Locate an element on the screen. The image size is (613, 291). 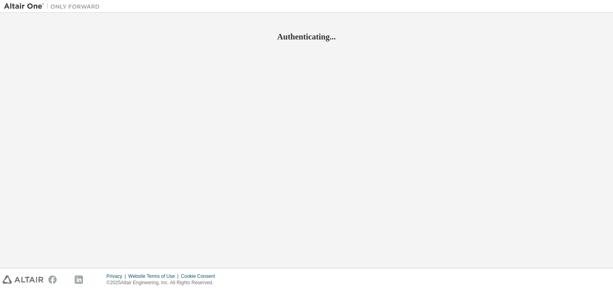
div: Website Terms of Use is located at coordinates (154, 277).